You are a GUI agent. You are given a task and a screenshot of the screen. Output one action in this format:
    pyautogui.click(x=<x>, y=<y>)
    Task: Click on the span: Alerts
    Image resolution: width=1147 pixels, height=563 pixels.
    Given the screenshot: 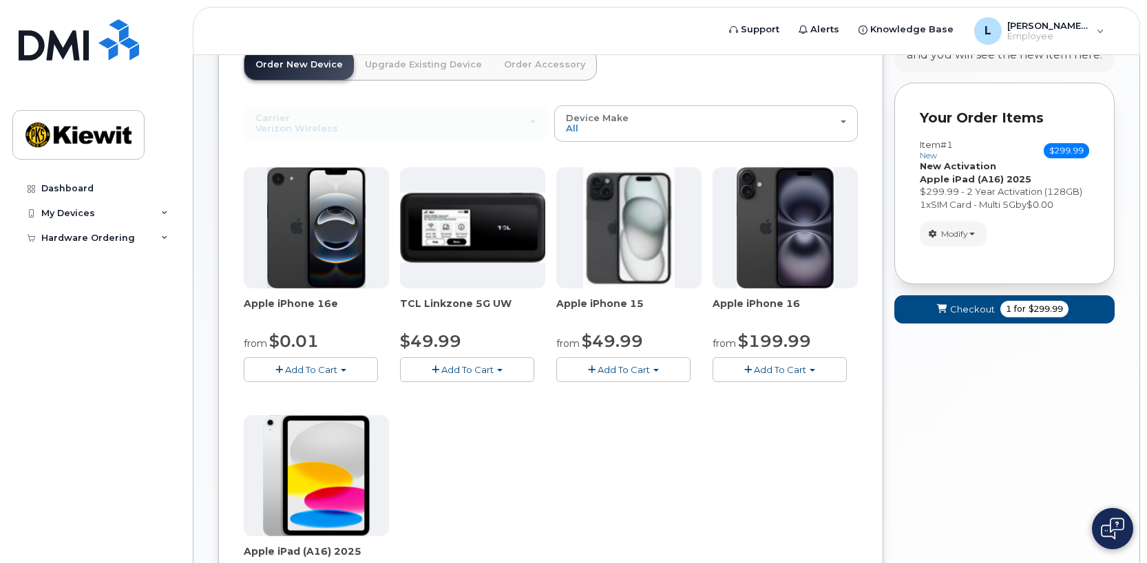 What is the action you would take?
    pyautogui.click(x=824, y=30)
    